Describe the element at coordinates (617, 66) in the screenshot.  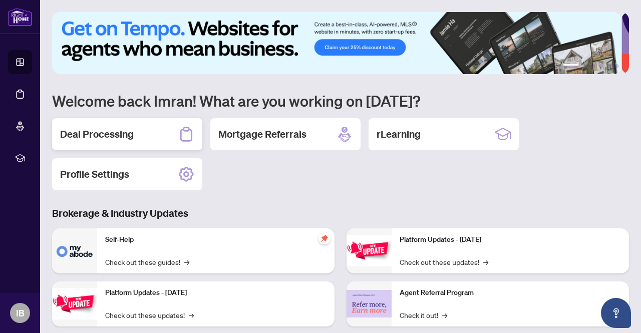
I see `button: 6` at that location.